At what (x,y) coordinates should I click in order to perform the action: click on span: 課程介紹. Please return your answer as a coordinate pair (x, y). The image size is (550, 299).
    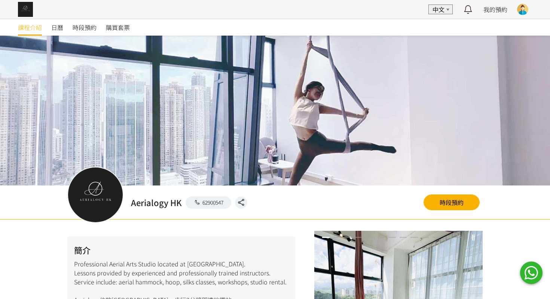
    Looking at the image, I should click on (30, 27).